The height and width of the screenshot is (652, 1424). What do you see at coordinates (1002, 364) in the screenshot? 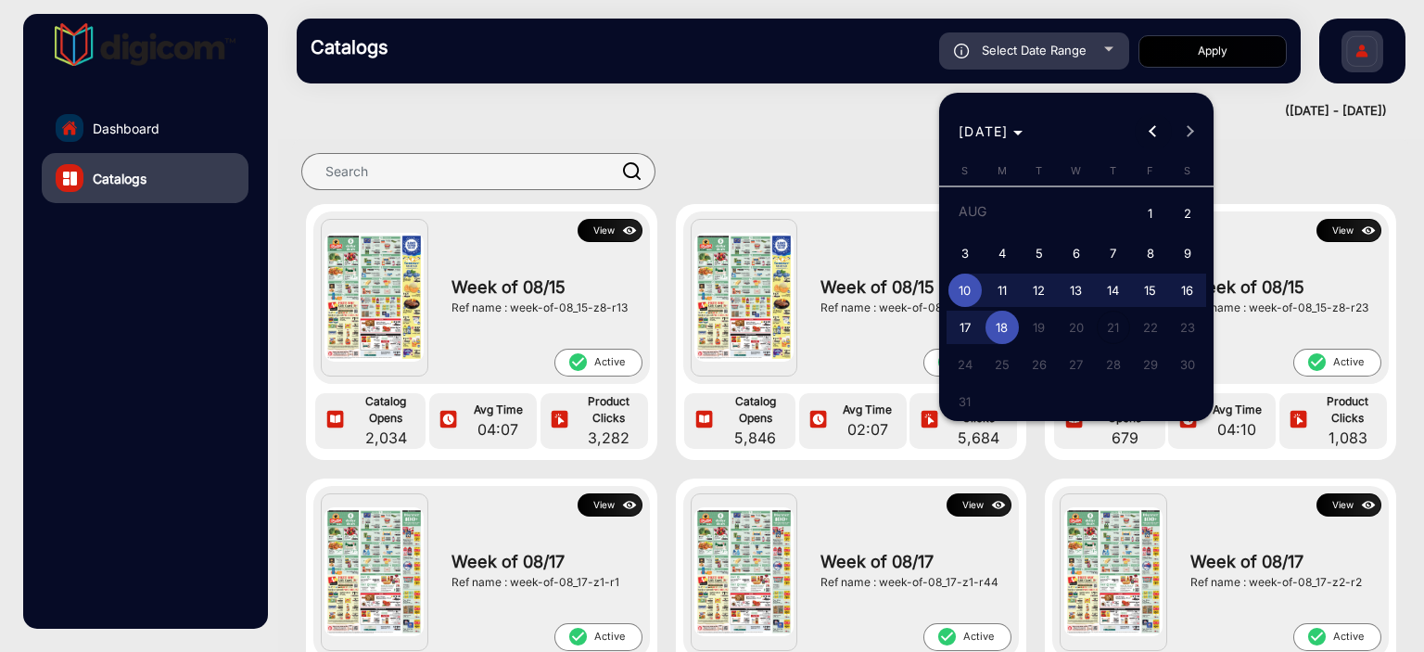
I see `span: 25` at bounding box center [1002, 364].